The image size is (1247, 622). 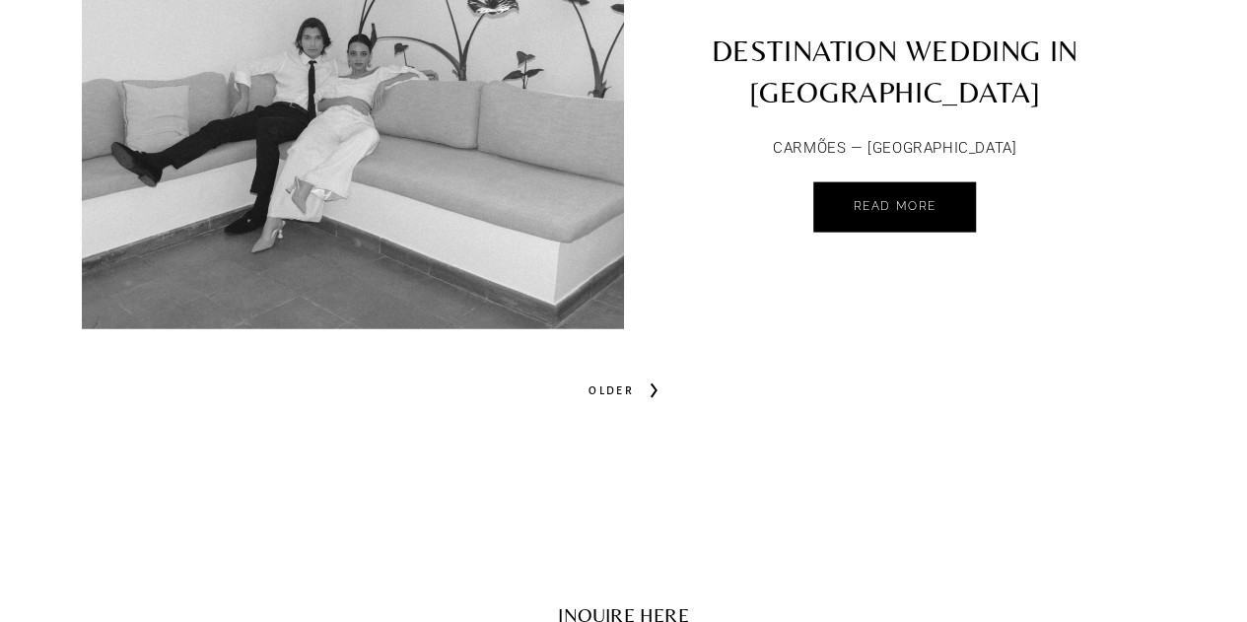 I want to click on a: Read More, so click(x=894, y=207).